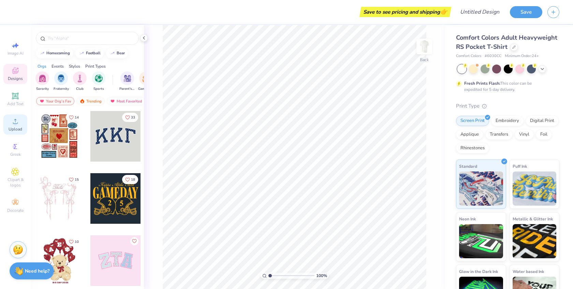  I want to click on span: 33, so click(133, 117).